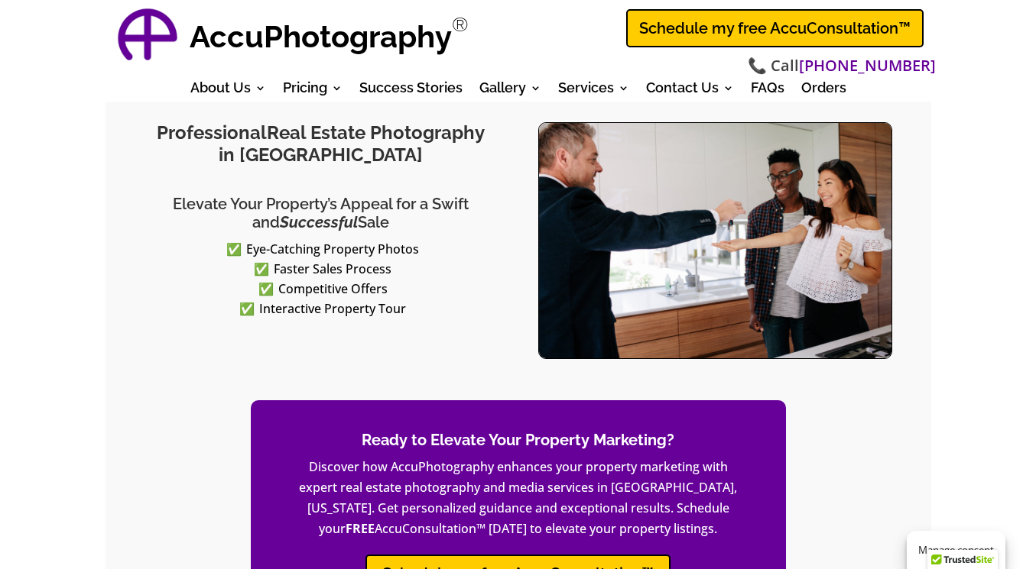  What do you see at coordinates (510, 91) in the screenshot?
I see `a: Gallery` at bounding box center [510, 91].